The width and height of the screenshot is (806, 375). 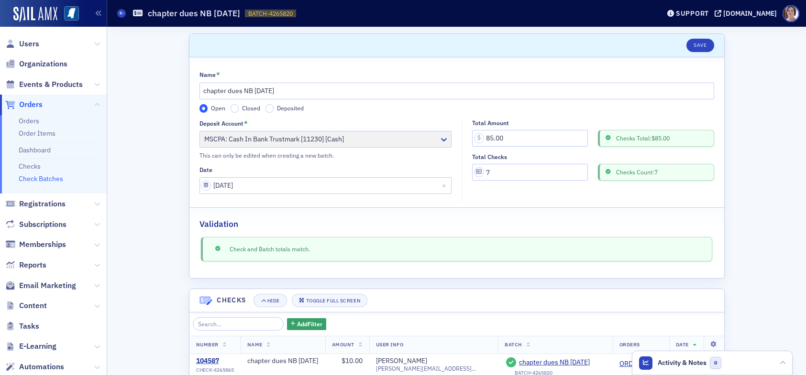 I want to click on span: CHECK-4265865, so click(x=215, y=370).